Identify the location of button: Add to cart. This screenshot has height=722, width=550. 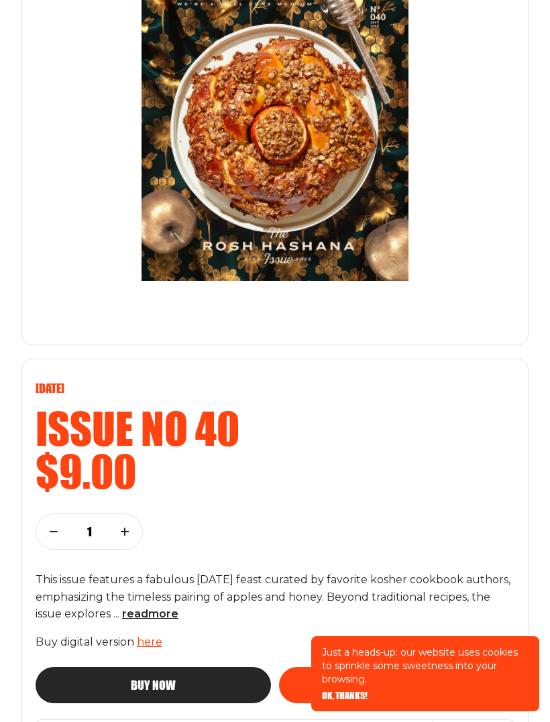
(396, 685).